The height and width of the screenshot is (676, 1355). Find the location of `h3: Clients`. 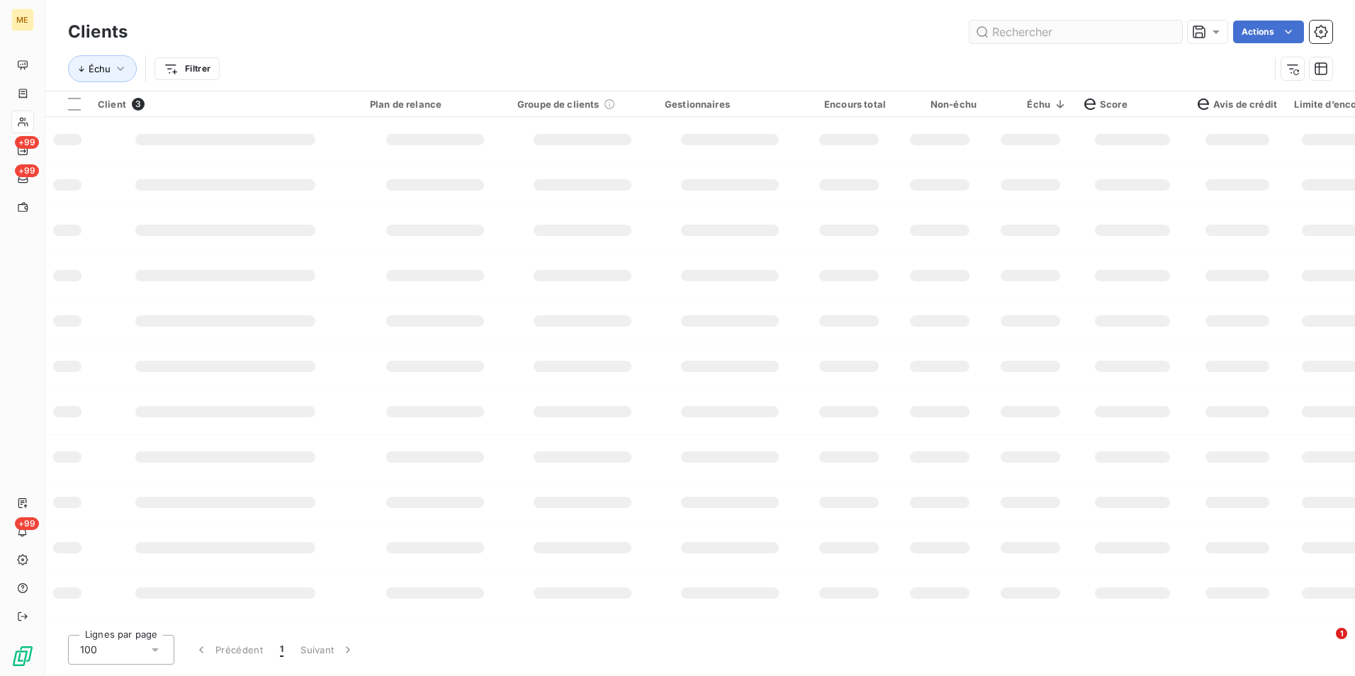

h3: Clients is located at coordinates (98, 32).